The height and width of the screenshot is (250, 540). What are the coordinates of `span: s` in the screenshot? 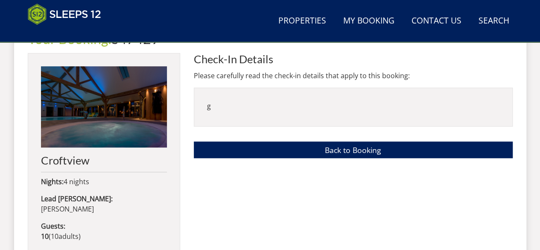 It's located at (77, 236).